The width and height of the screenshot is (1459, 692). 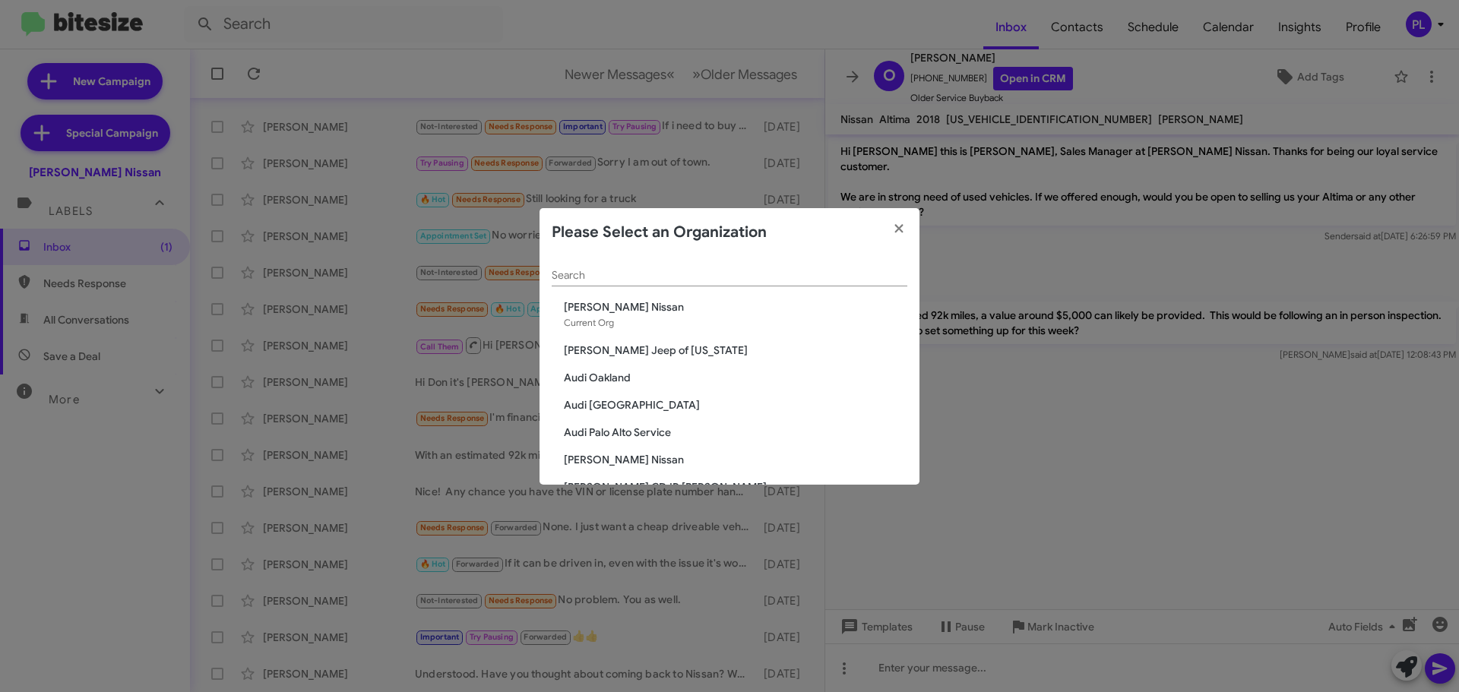 I want to click on span: Audi Oakland, so click(x=735, y=378).